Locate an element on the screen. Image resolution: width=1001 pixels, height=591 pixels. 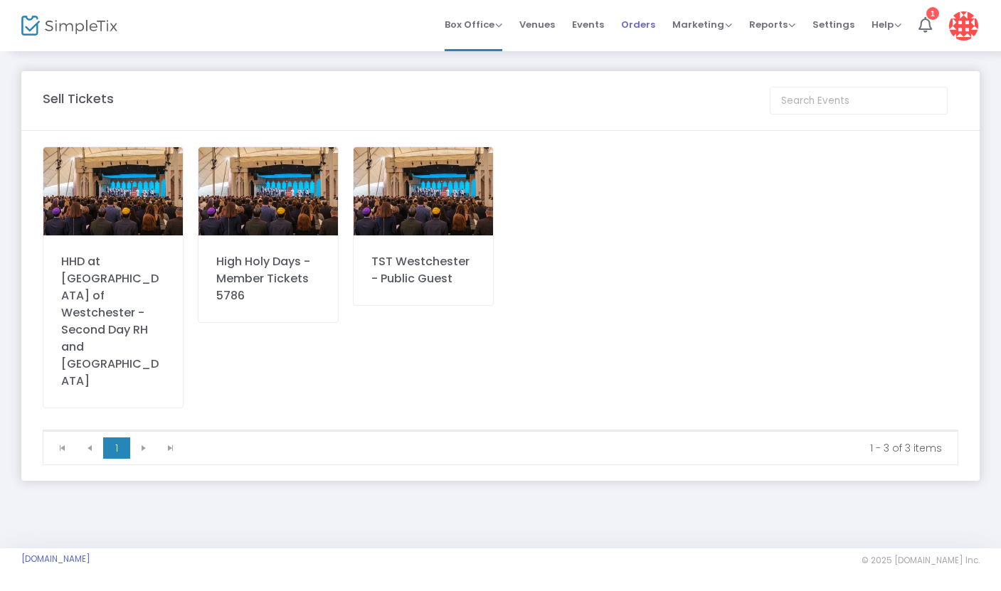
img: 638907797316455957638894071135765743DSCF8795.jpg is located at coordinates (423, 191).